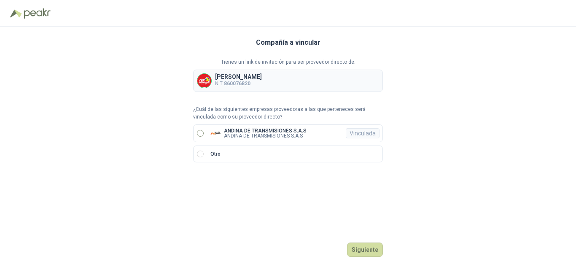 Image resolution: width=576 pixels, height=267 pixels. What do you see at coordinates (216, 154) in the screenshot?
I see `p: Otro` at bounding box center [216, 154].